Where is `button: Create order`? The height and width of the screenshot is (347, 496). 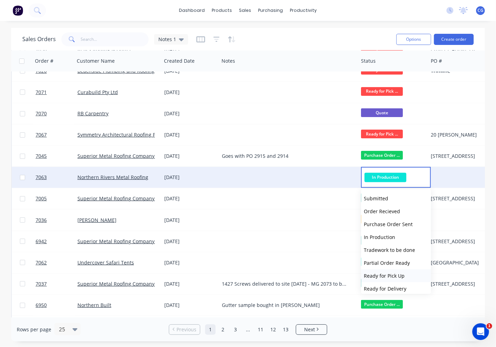 button: Create order is located at coordinates (454, 39).